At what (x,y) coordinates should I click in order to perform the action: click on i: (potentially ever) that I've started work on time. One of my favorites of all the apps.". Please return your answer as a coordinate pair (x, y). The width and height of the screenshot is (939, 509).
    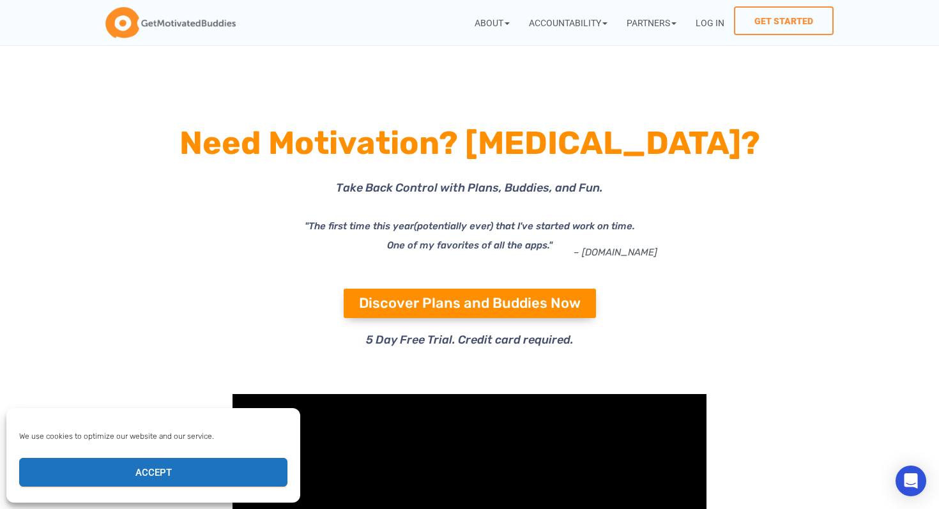
    Looking at the image, I should click on (511, 236).